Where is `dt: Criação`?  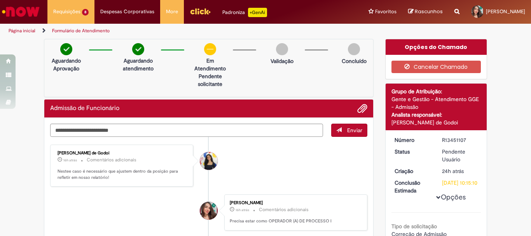
dt: Criação is located at coordinates (412, 171).